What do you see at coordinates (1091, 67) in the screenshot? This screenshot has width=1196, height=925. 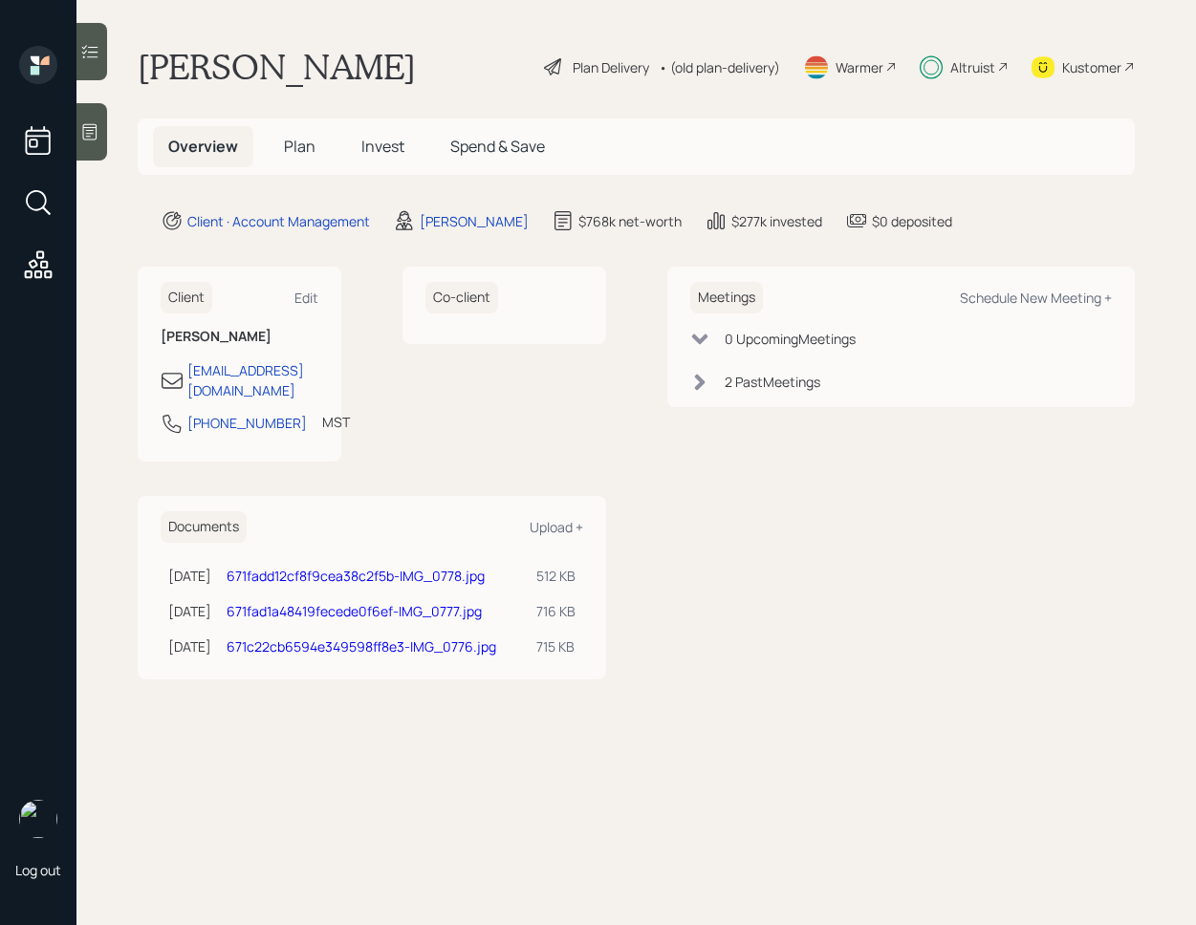 I see `div: Kustomer` at bounding box center [1091, 67].